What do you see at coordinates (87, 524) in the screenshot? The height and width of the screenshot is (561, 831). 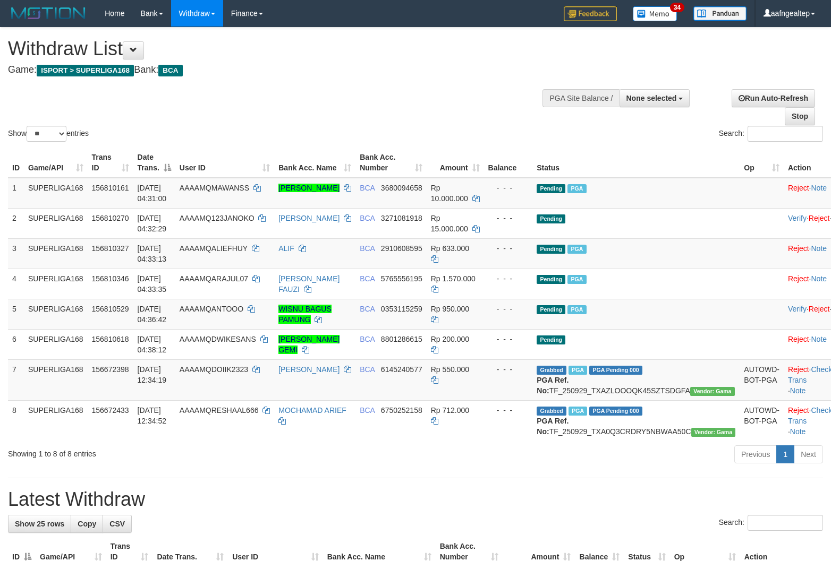 I see `a: Copy` at bounding box center [87, 524].